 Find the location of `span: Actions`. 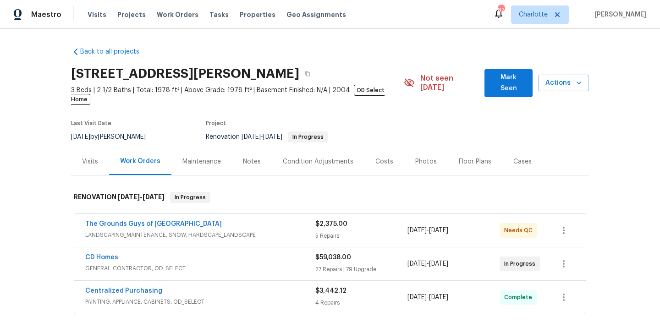

span: Actions is located at coordinates (563, 83).